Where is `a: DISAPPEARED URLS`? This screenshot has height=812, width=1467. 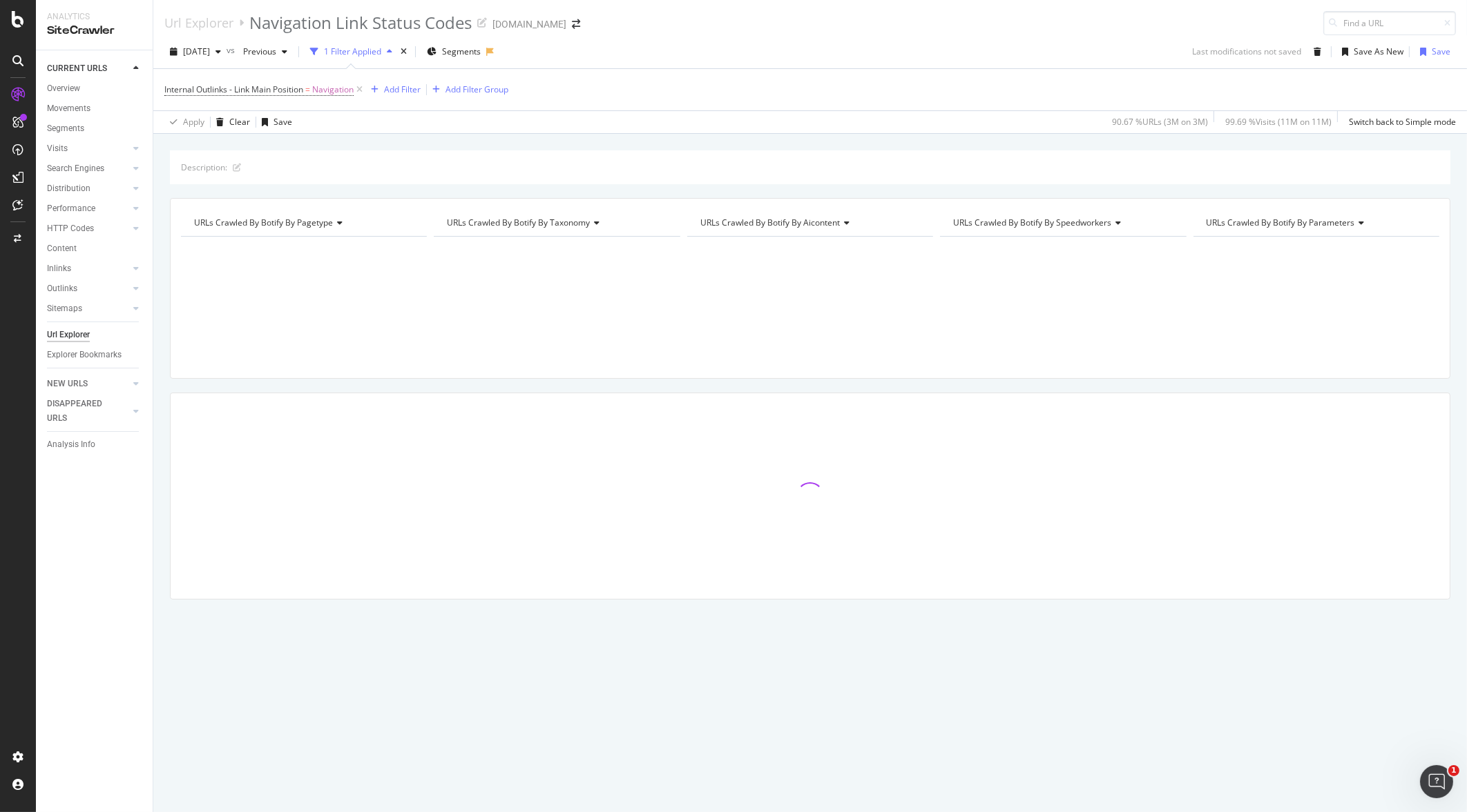
a: DISAPPEARED URLS is located at coordinates (87, 412).